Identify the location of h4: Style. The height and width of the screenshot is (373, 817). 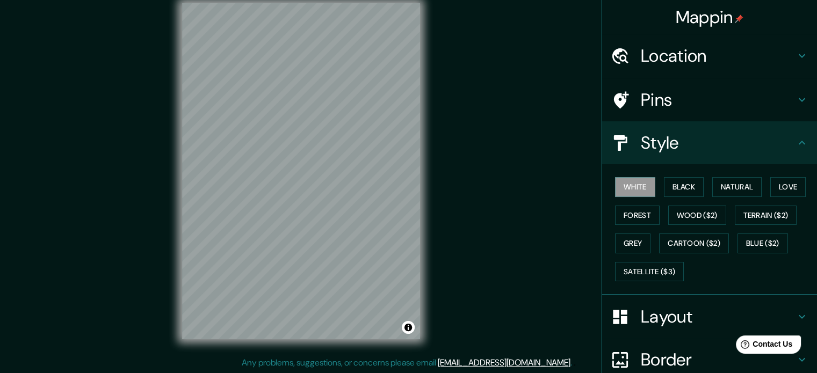
(718, 143).